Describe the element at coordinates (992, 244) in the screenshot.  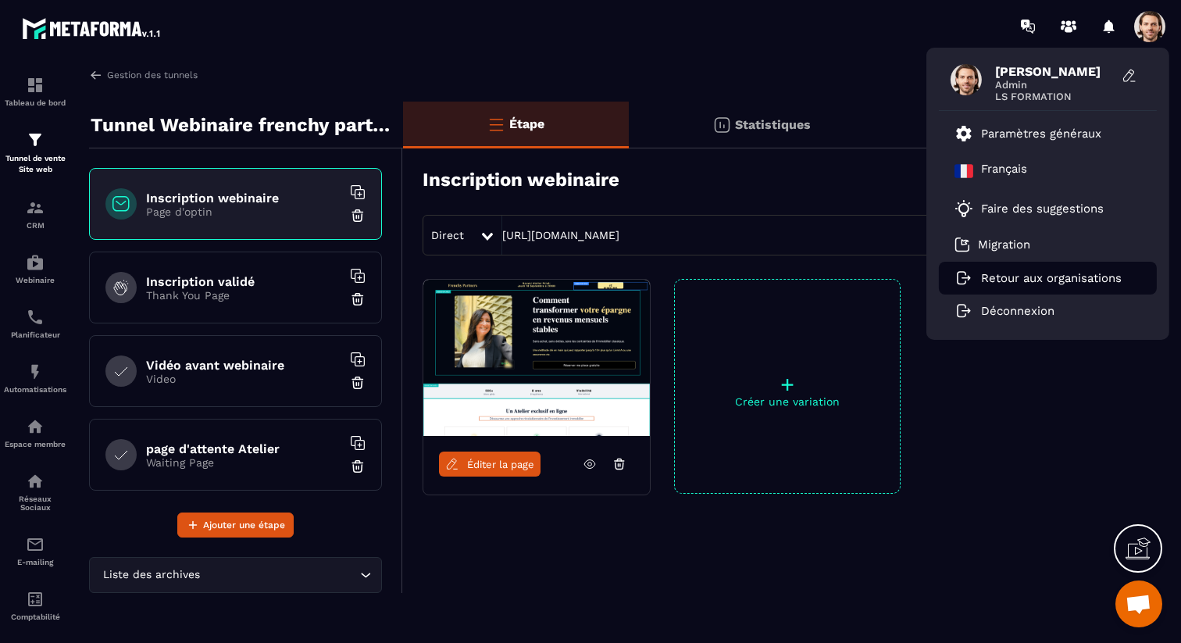
I see `a: Migration` at that location.